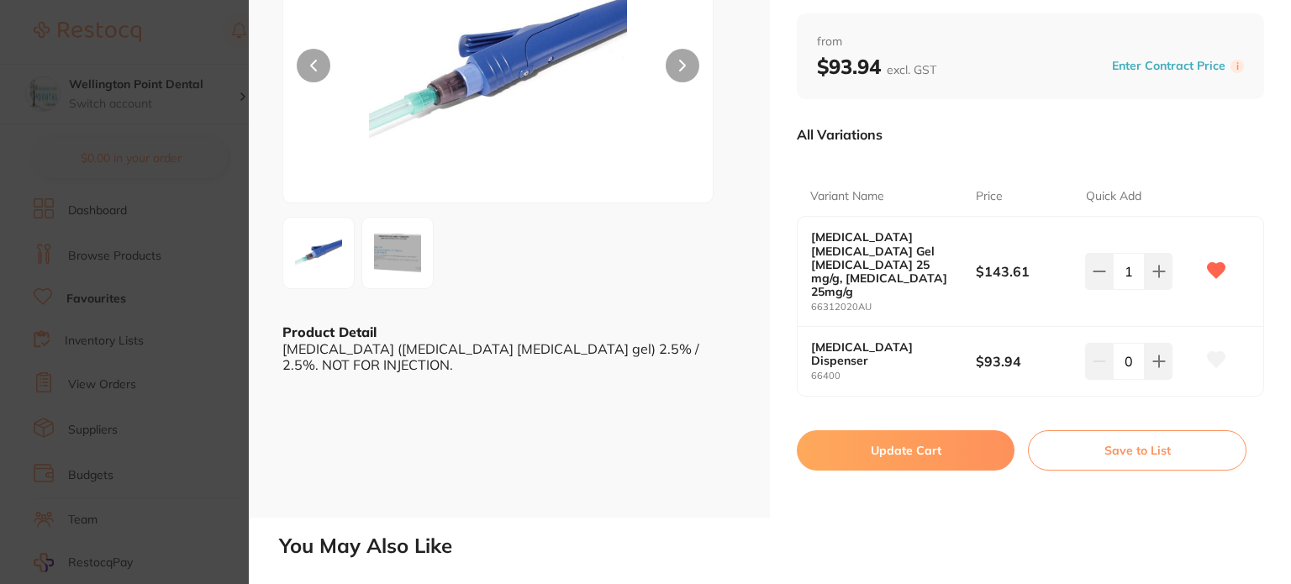  What do you see at coordinates (847, 197) in the screenshot?
I see `p: Variant Name` at bounding box center [847, 197].